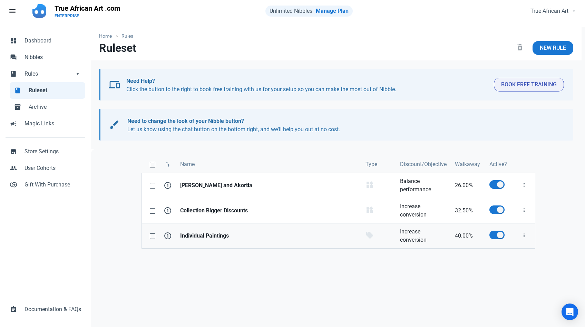  Describe the element at coordinates (53, 152) in the screenshot. I see `span: Store Settings` at that location.